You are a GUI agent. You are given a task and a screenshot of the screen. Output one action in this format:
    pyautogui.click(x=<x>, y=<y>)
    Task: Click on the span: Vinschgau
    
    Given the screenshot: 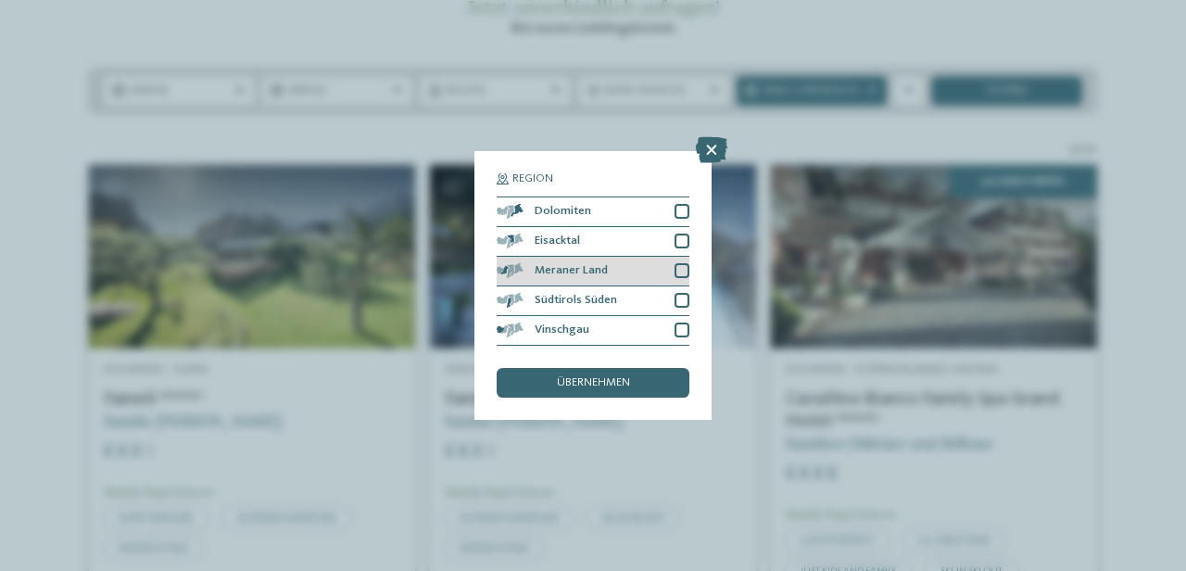 What is the action you would take?
    pyautogui.click(x=562, y=330)
    